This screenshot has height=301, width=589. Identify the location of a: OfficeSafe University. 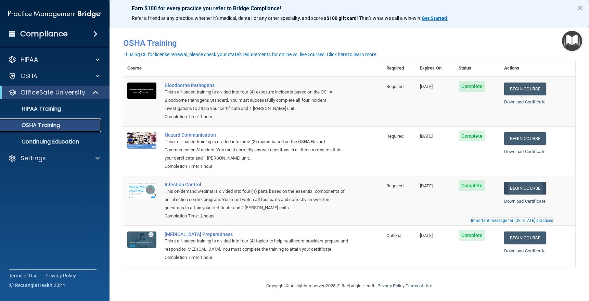
(54, 92).